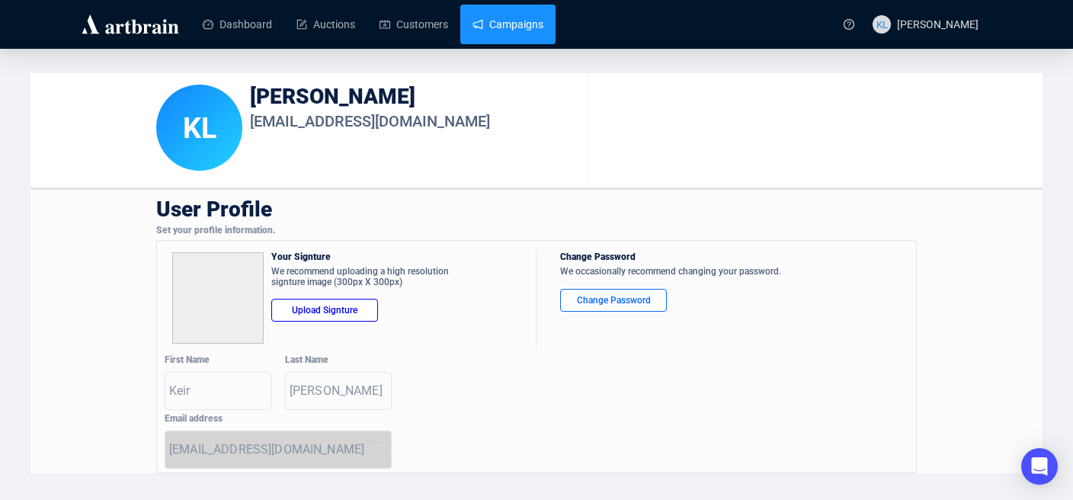 This screenshot has height=500, width=1073. I want to click on a: Campaigns, so click(507, 24).